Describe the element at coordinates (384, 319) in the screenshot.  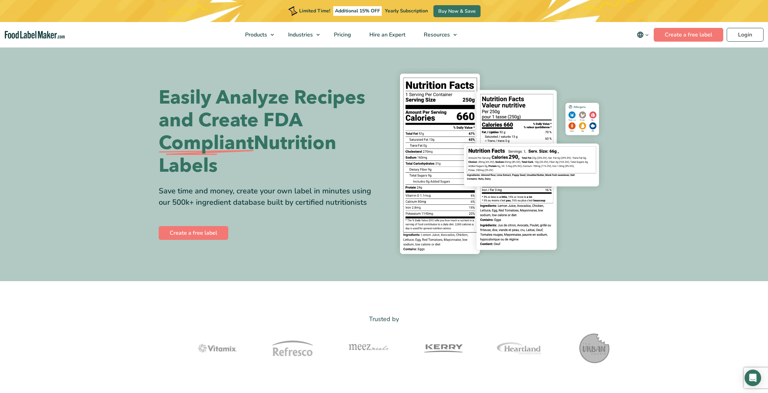
I see `p: Trusted by` at that location.